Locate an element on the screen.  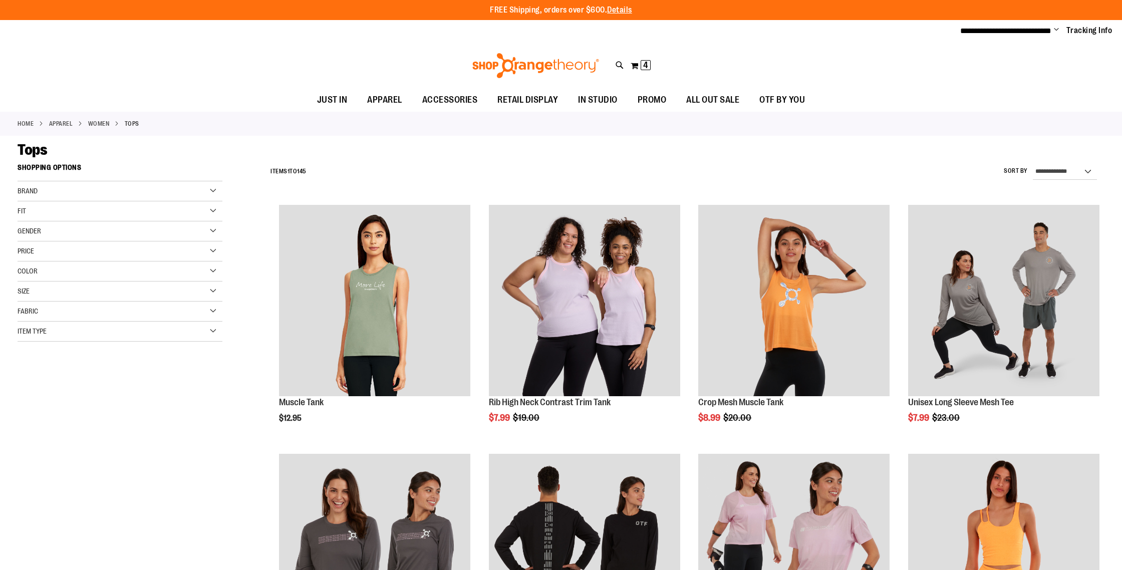
a: Rib High Neck Contrast Trim Tank is located at coordinates (549, 402).